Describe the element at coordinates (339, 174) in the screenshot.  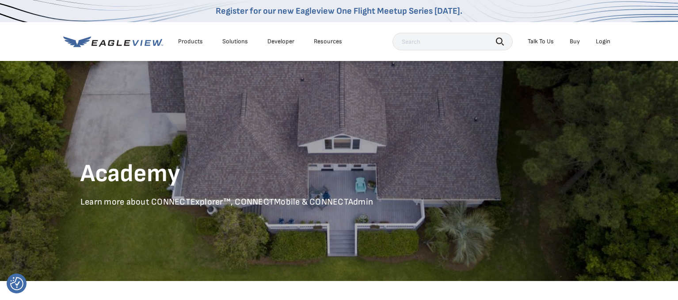
I see `h1: Academy` at that location.